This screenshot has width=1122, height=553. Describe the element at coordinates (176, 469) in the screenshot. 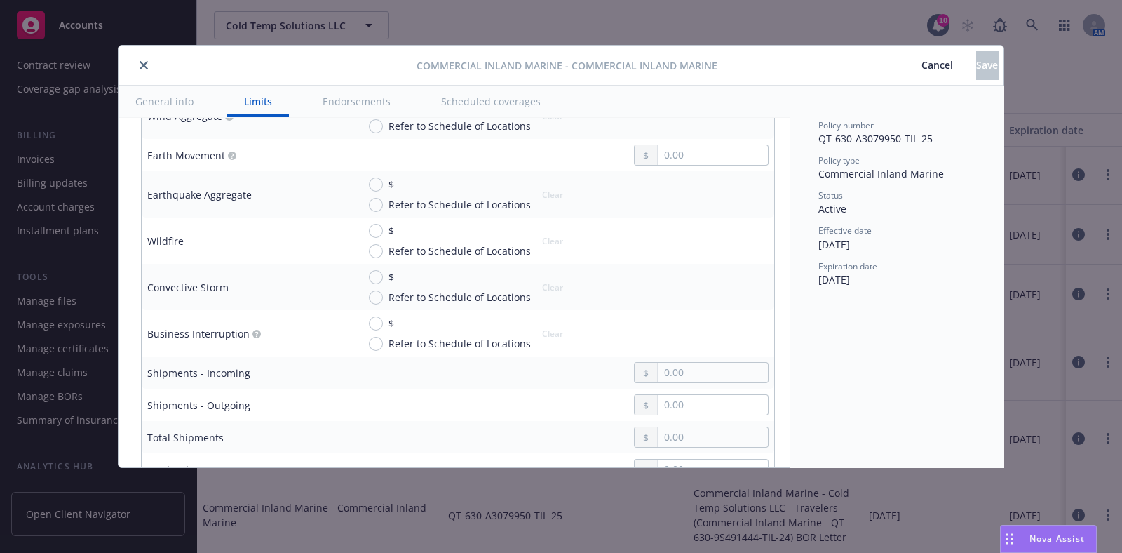

I see `div: Stock Values` at that location.